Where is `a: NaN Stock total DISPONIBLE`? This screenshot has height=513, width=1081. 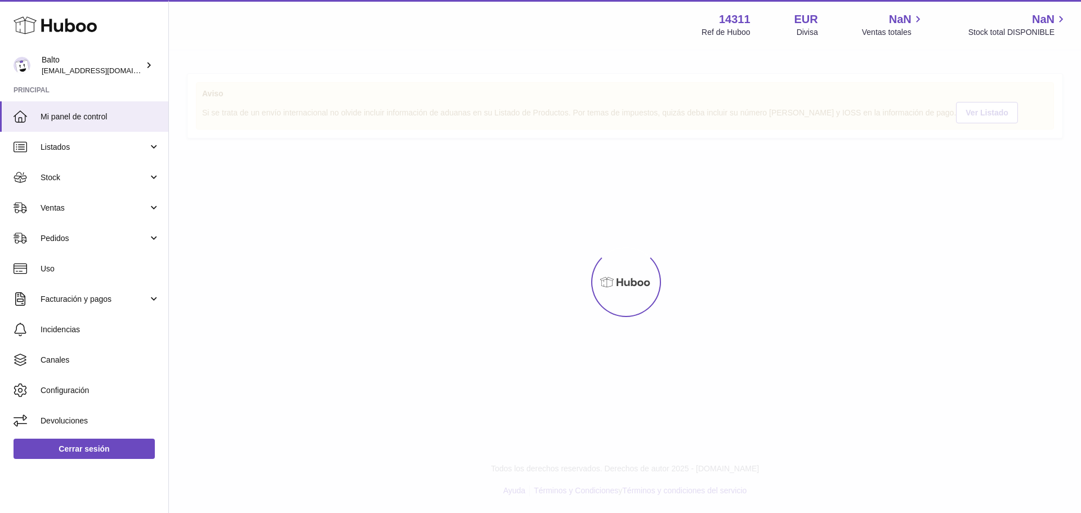 a: NaN Stock total DISPONIBLE is located at coordinates (1018, 25).